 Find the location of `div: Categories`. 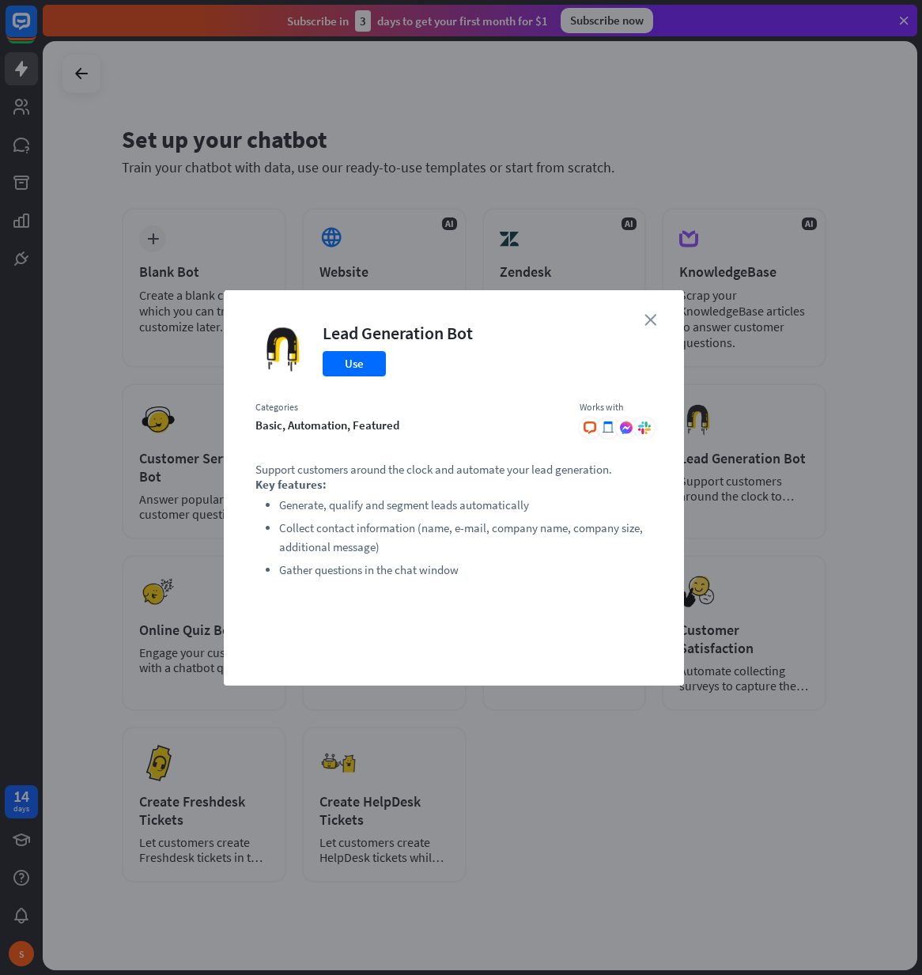

div: Categories is located at coordinates (410, 407).